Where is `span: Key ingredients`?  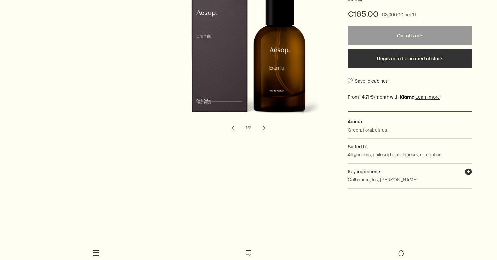
span: Key ingredients is located at coordinates (364, 171).